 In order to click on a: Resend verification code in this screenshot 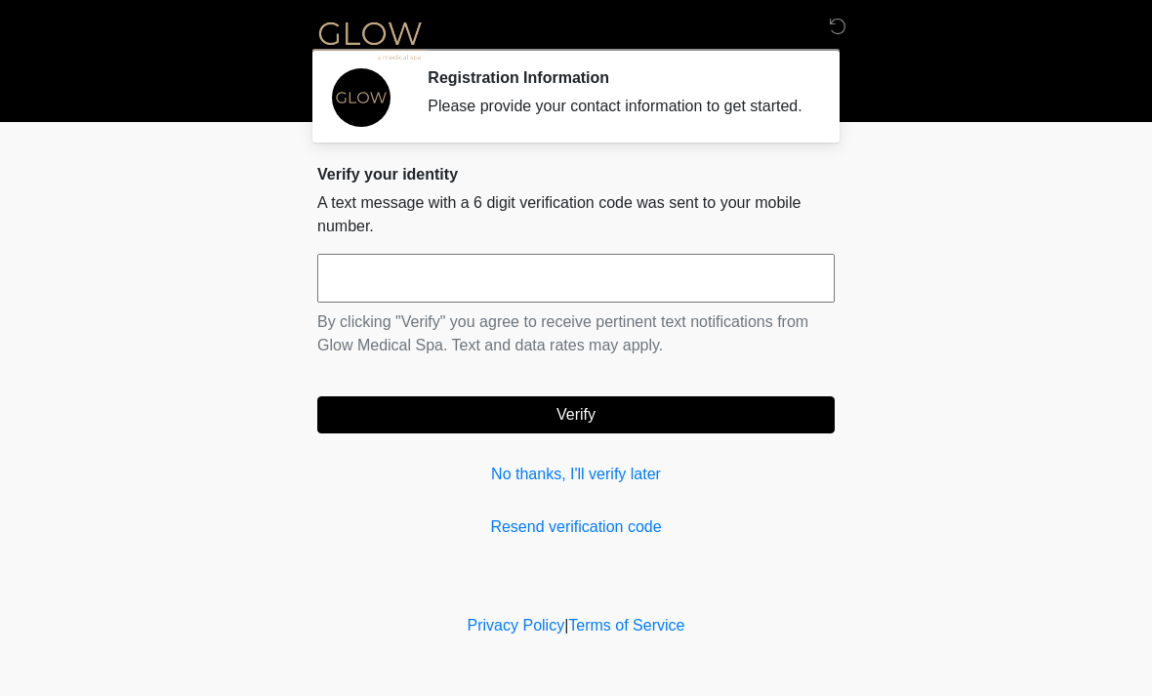, I will do `click(576, 527)`.